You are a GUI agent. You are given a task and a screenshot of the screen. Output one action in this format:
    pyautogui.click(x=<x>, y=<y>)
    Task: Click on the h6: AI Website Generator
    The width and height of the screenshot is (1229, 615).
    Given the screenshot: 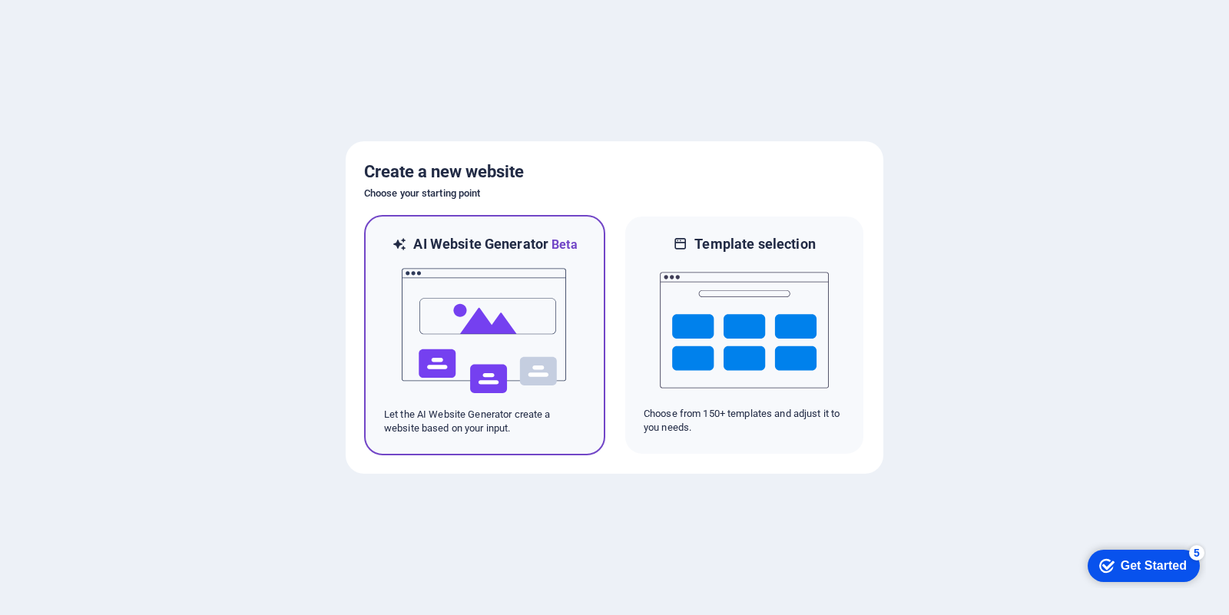 What is the action you would take?
    pyautogui.click(x=495, y=244)
    